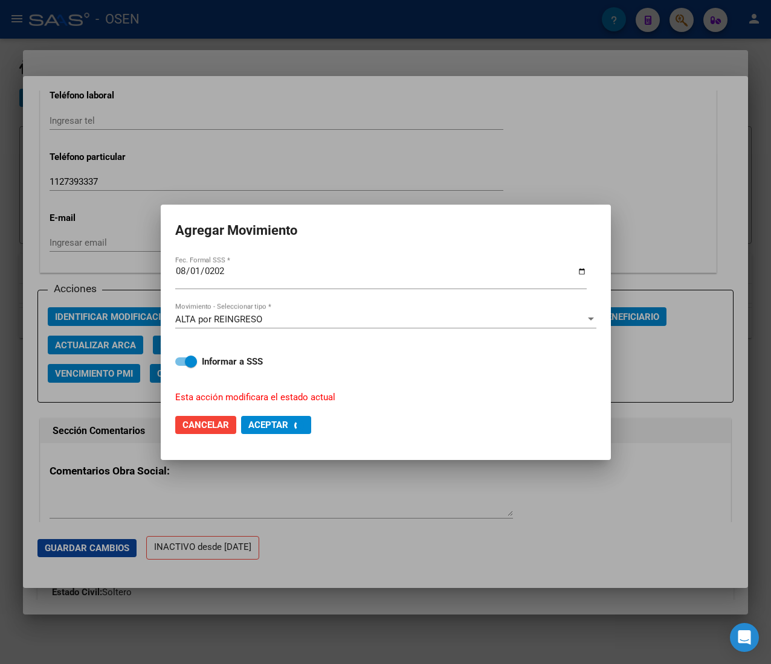 The height and width of the screenshot is (664, 771). What do you see at coordinates (385, 231) in the screenshot?
I see `h2: Agregar Movimiento` at bounding box center [385, 231].